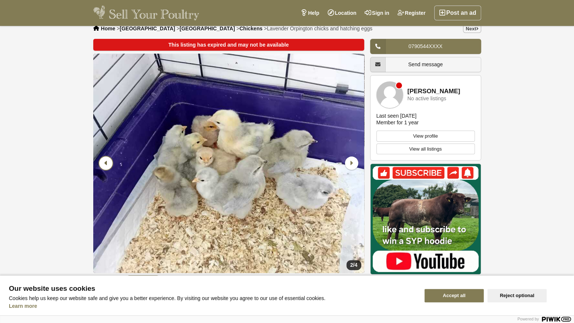 This screenshot has width=574, height=323. Describe the element at coordinates (399, 85) in the screenshot. I see `div: Member is offline` at that location.